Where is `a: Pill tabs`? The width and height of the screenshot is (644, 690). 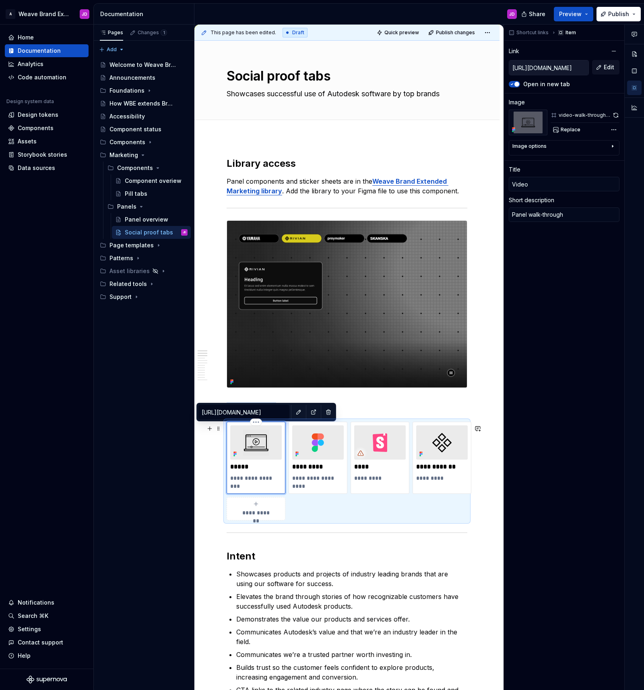 a: Pill tabs is located at coordinates (151, 194).